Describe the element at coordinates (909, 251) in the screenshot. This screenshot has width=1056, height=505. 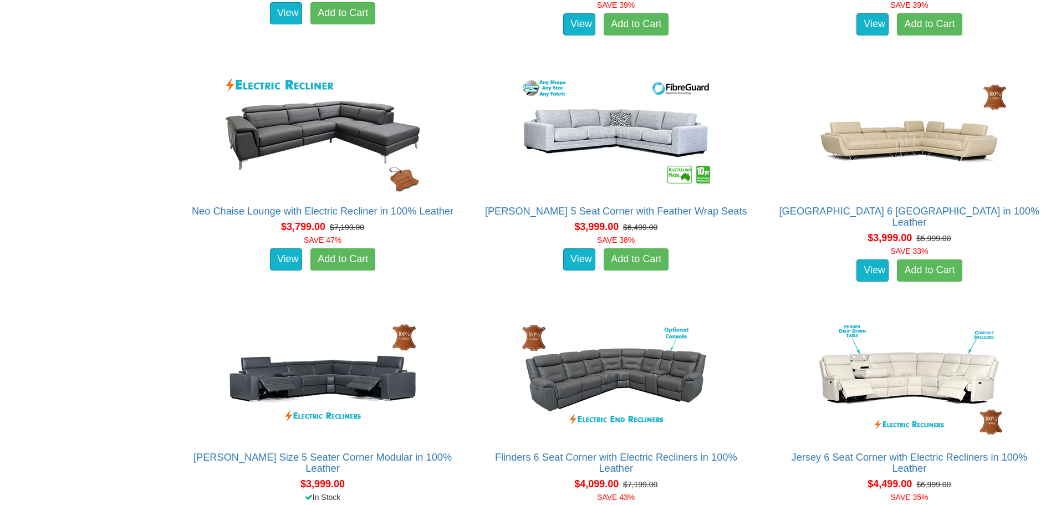
I see `font: SAVE 33%` at that location.